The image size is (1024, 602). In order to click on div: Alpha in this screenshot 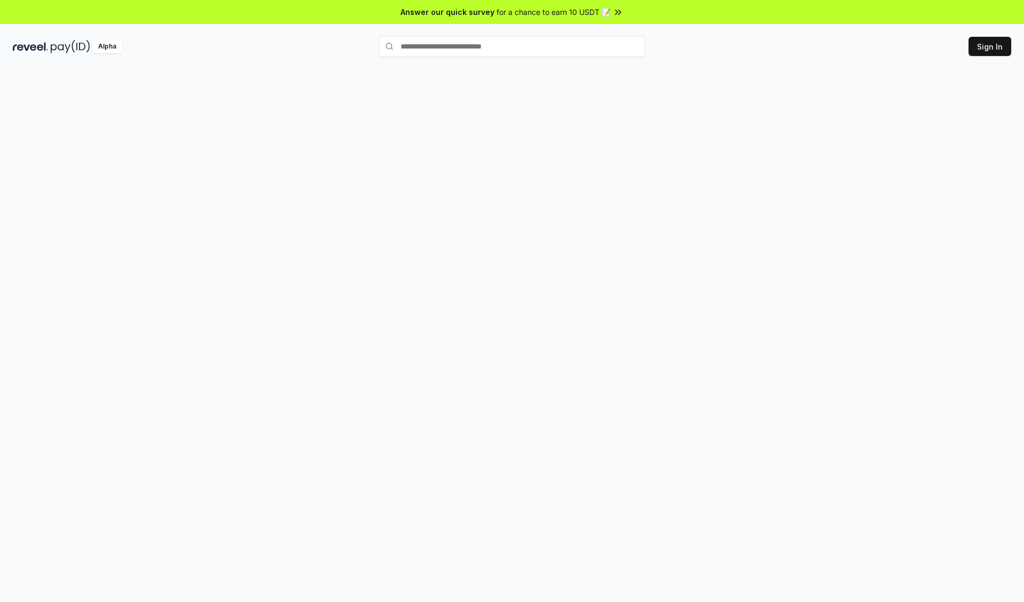, I will do `click(107, 46)`.